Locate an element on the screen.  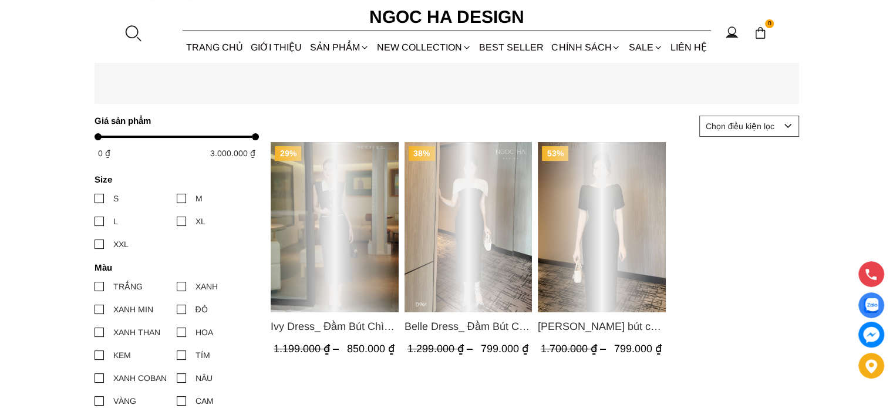
div: XL is located at coordinates (200, 221).